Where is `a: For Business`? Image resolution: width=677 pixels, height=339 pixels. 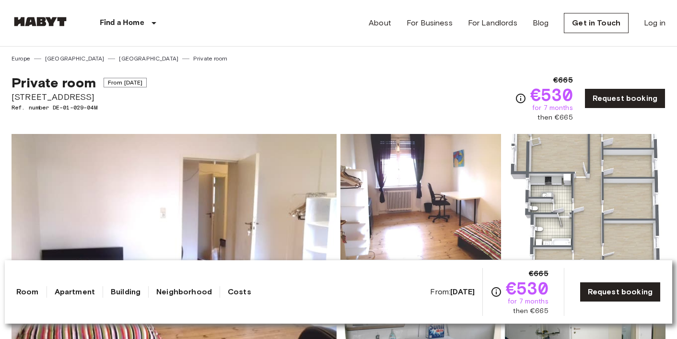
a: For Business is located at coordinates (430, 23).